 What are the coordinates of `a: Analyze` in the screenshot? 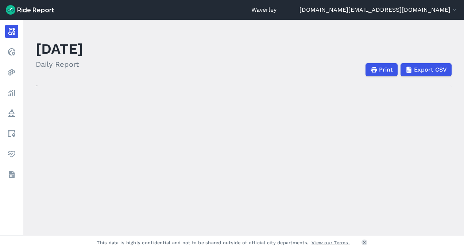 It's located at (12, 93).